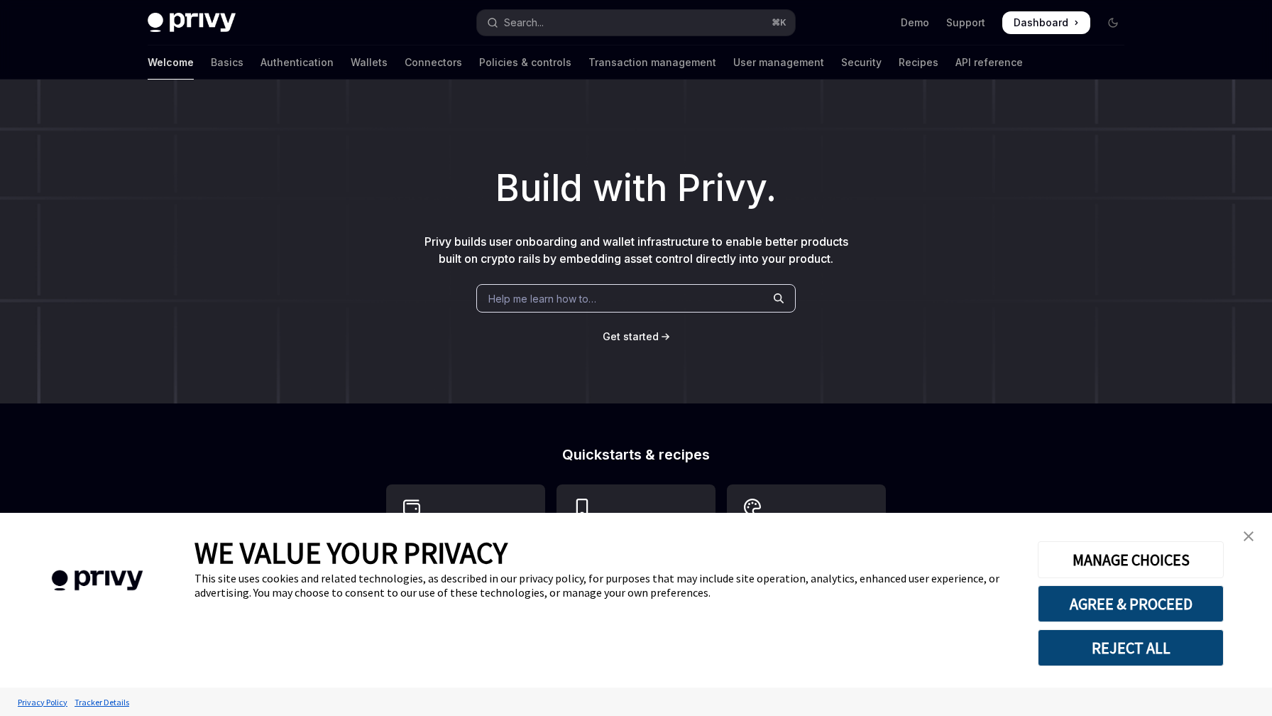 The height and width of the screenshot is (716, 1272). What do you see at coordinates (351, 552) in the screenshot?
I see `span: WE VALUE YOUR PRIVACY` at bounding box center [351, 552].